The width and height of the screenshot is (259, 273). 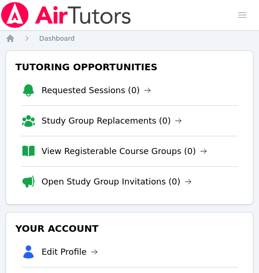 I want to click on a: Study Group Replacements (0), so click(x=112, y=121).